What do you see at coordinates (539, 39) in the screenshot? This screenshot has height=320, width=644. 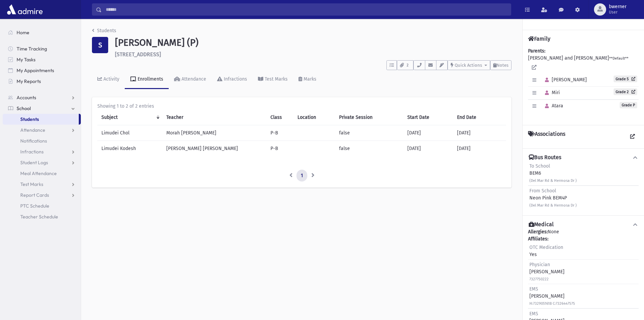 I see `h4: Family` at bounding box center [539, 39].